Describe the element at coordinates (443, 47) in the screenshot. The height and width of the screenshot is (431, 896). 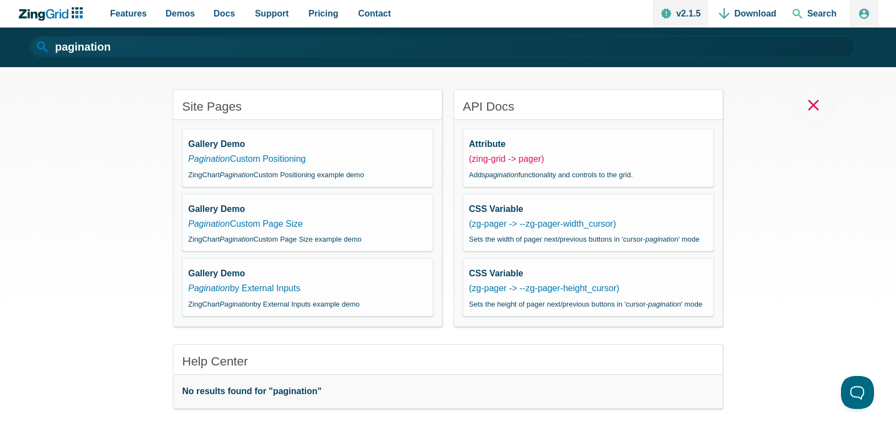
I see `input: Search...` at that location.